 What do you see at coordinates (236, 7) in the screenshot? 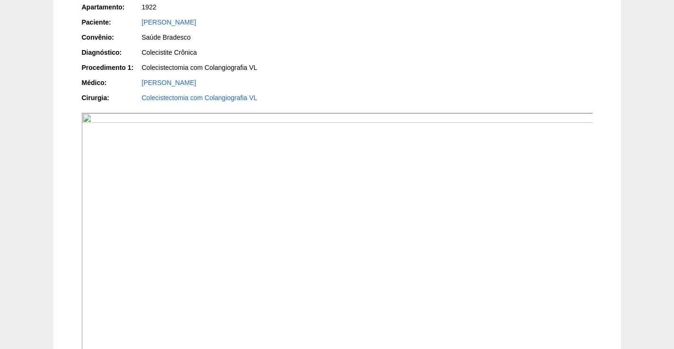
I see `div: 1922` at bounding box center [236, 7].